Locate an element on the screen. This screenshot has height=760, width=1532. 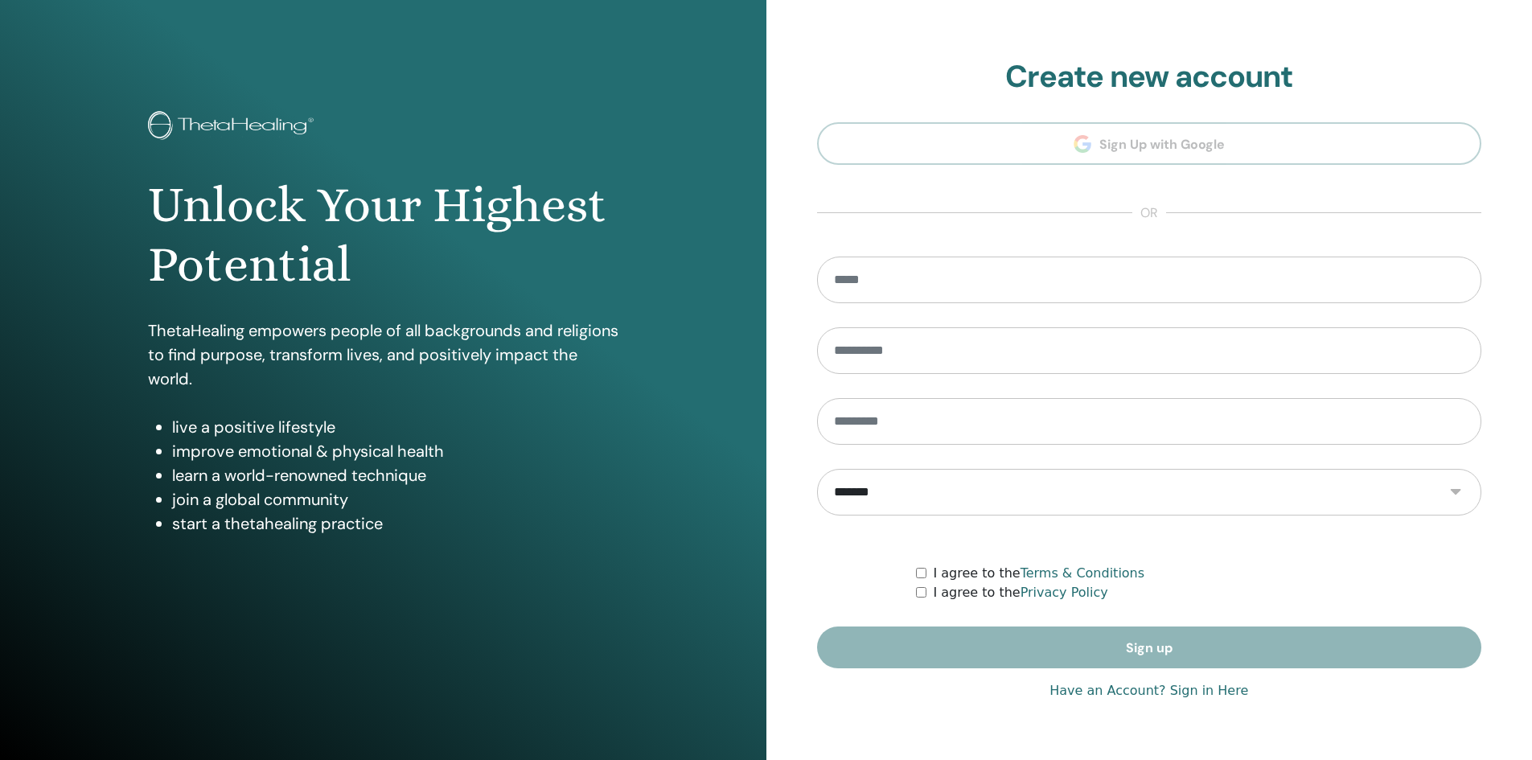
li: join a global community is located at coordinates (395, 499).